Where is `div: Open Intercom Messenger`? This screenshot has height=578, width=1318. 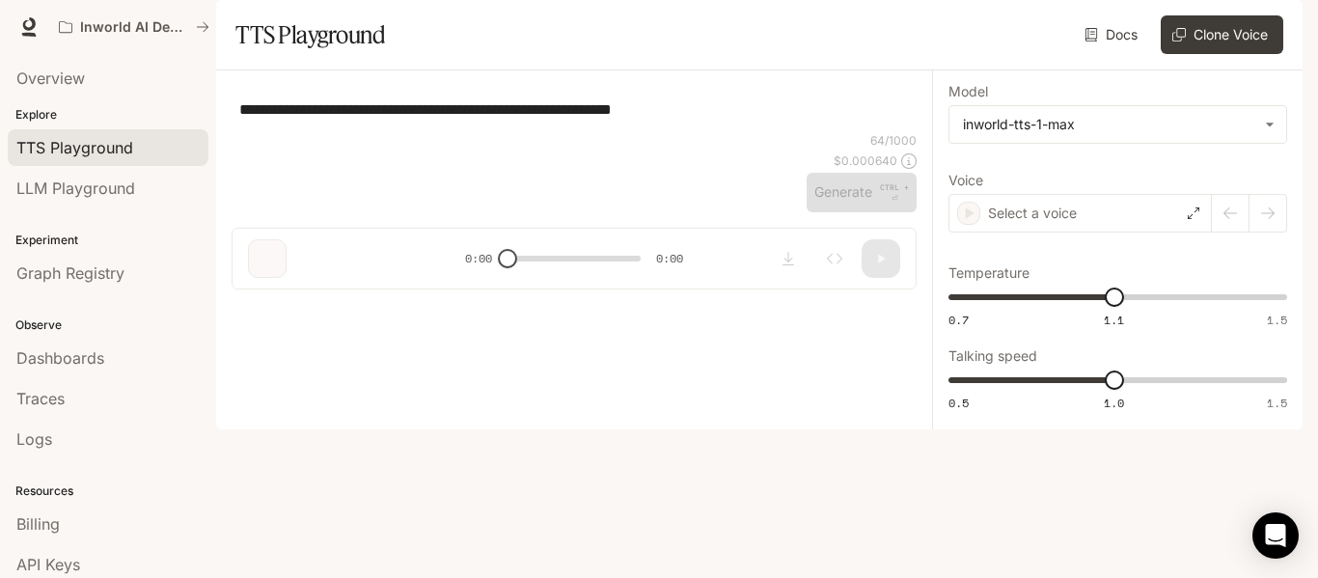 div: Open Intercom Messenger is located at coordinates (1276, 536).